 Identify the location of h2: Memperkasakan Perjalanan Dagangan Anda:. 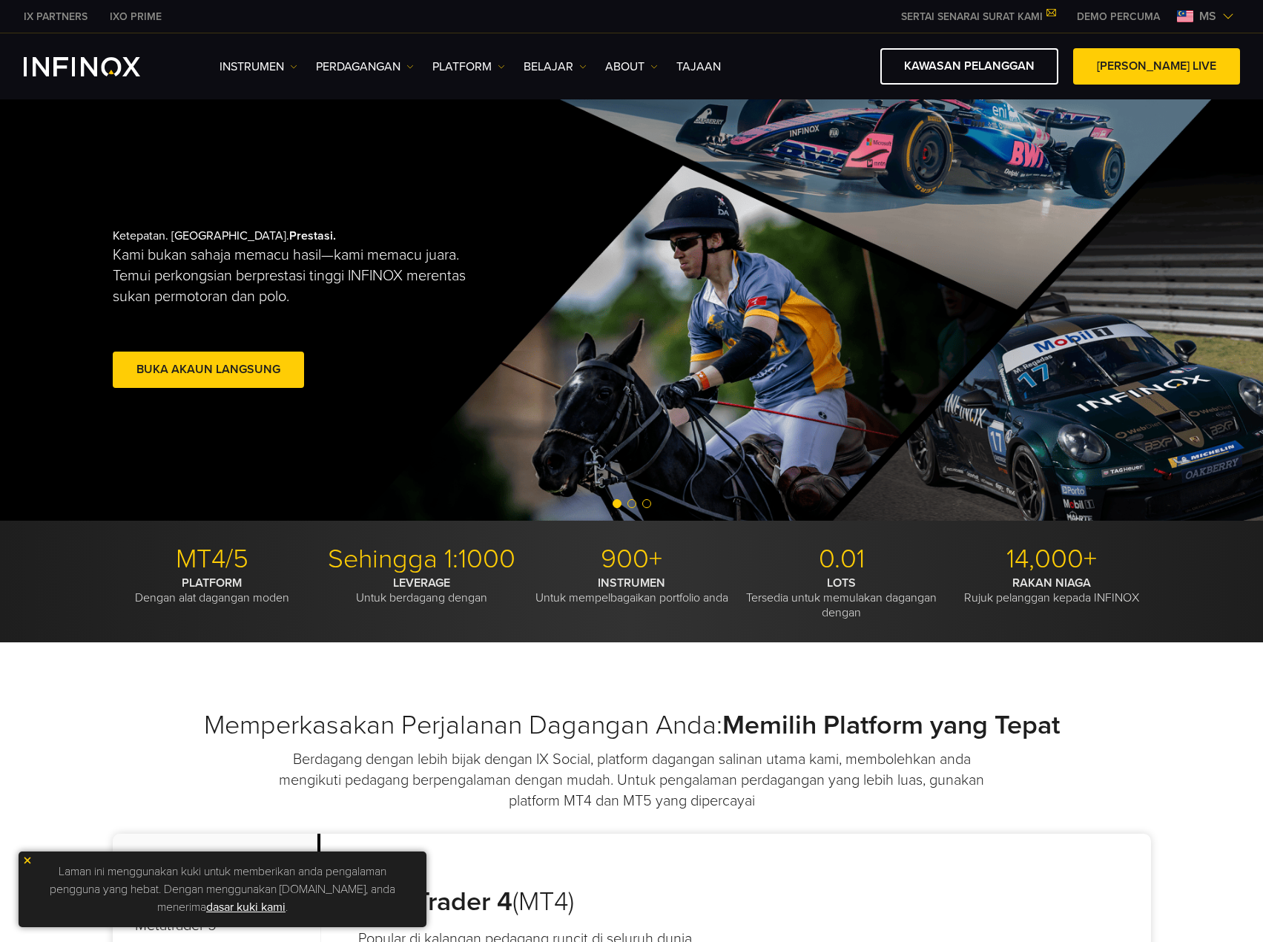
(632, 725).